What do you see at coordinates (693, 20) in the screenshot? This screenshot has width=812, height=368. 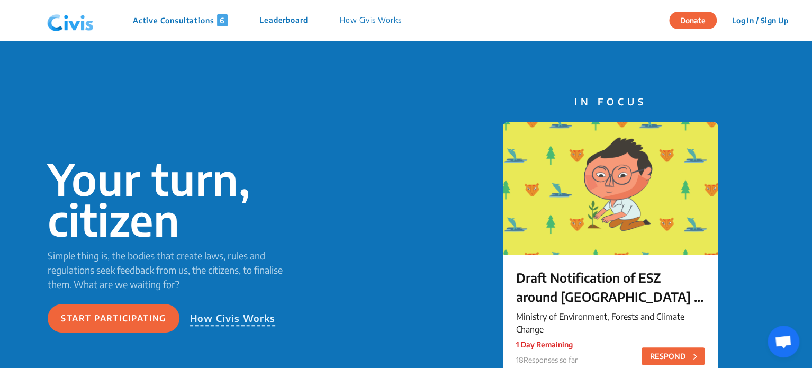 I see `button: Donate` at bounding box center [693, 20].